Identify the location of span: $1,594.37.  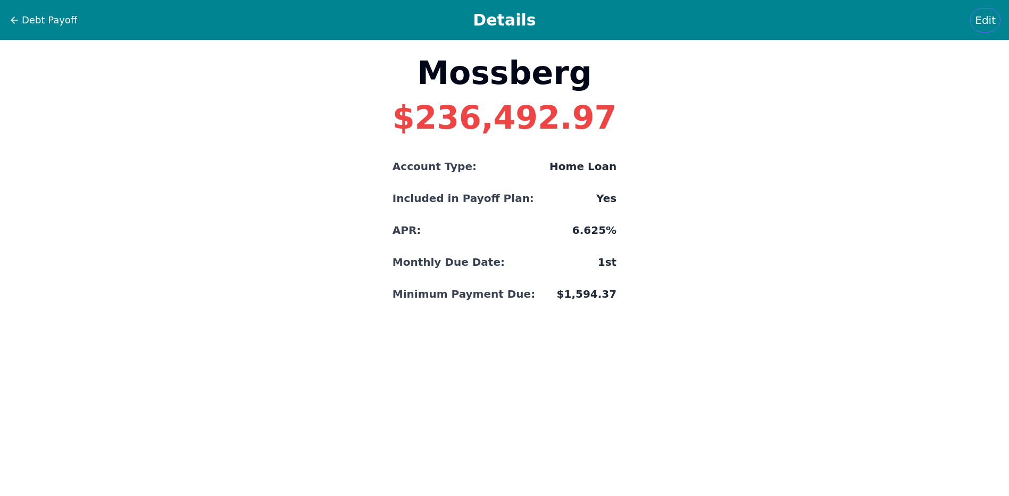
(587, 294).